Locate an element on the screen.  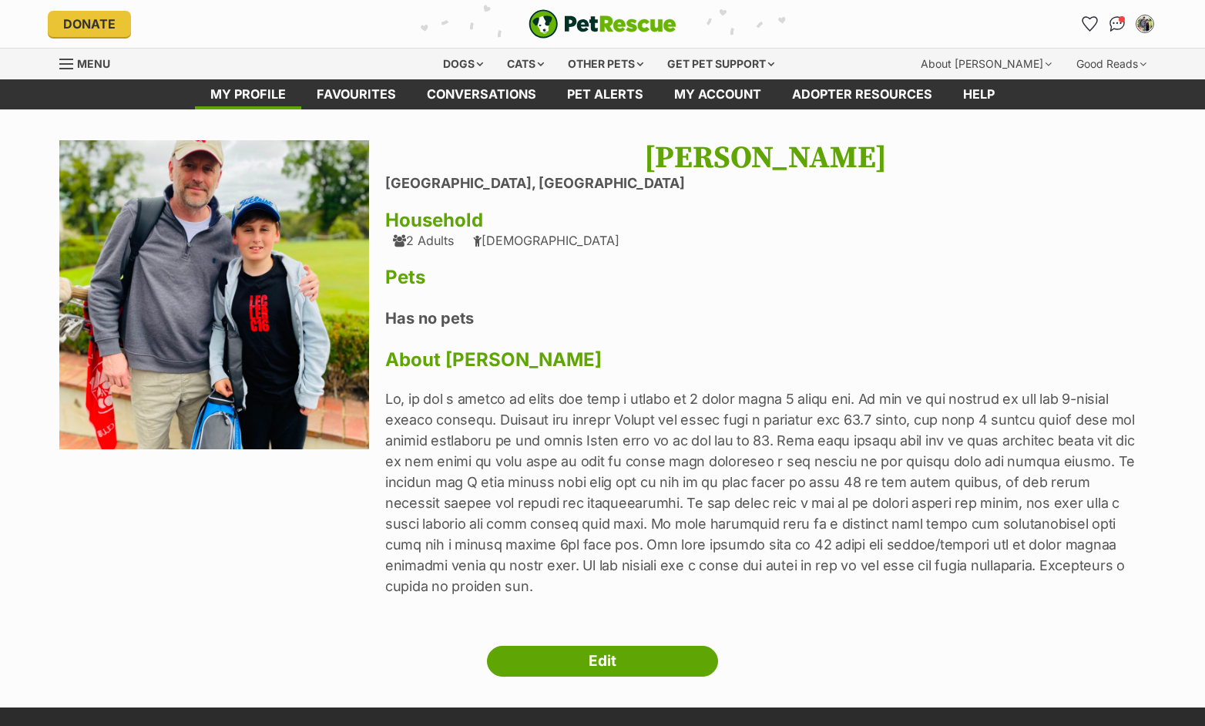
a: PetRescue is located at coordinates (603, 24).